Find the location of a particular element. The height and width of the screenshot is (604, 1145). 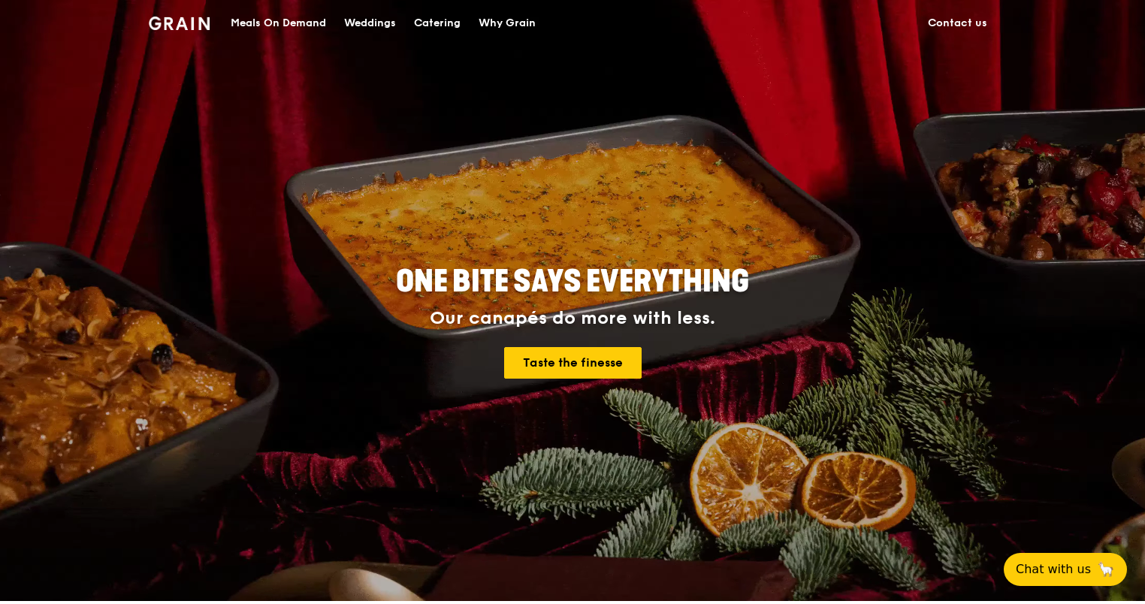

button: Chat with us🦙 is located at coordinates (1065, 569).